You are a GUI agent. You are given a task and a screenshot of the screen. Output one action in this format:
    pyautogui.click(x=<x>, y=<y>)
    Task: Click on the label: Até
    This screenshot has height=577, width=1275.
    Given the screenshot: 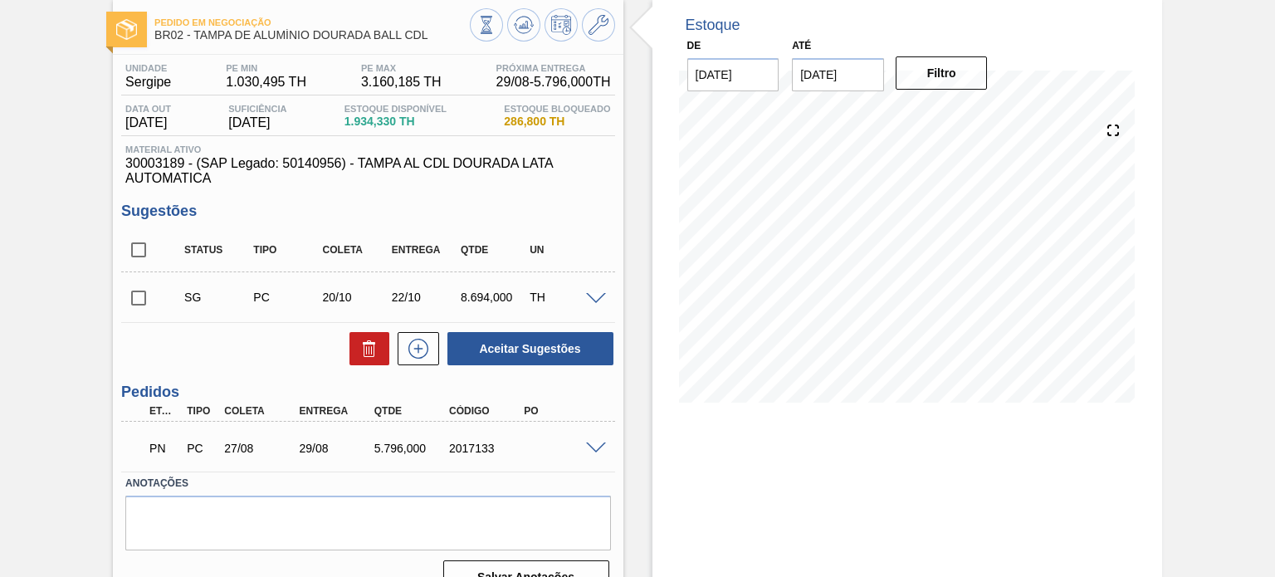 What is the action you would take?
    pyautogui.click(x=801, y=46)
    